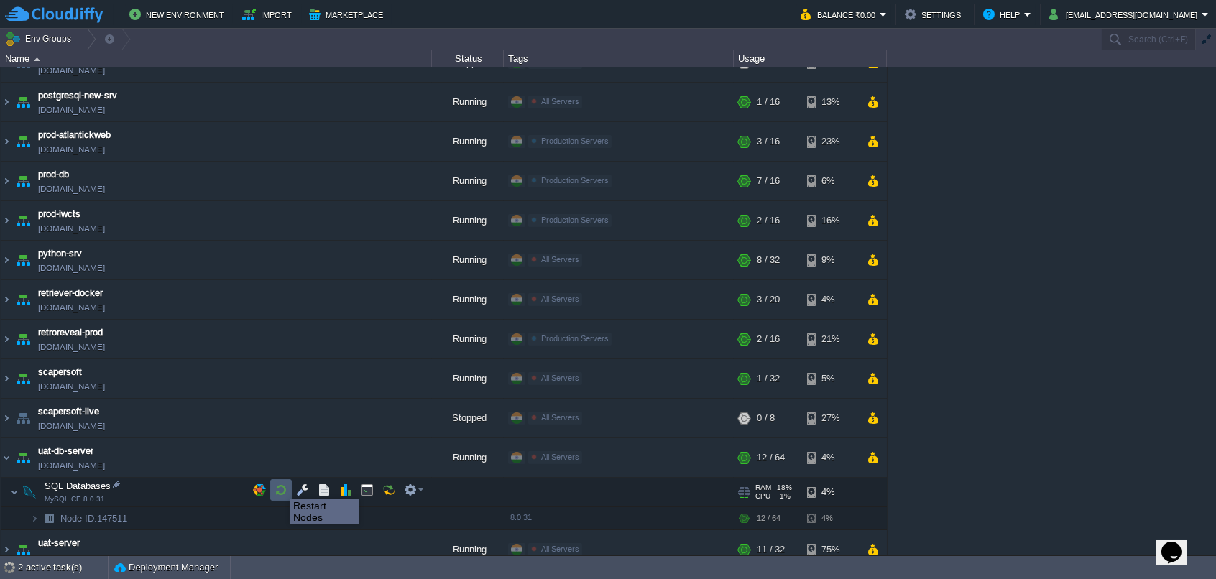 This screenshot has height=579, width=1216. I want to click on div: 23%, so click(830, 142).